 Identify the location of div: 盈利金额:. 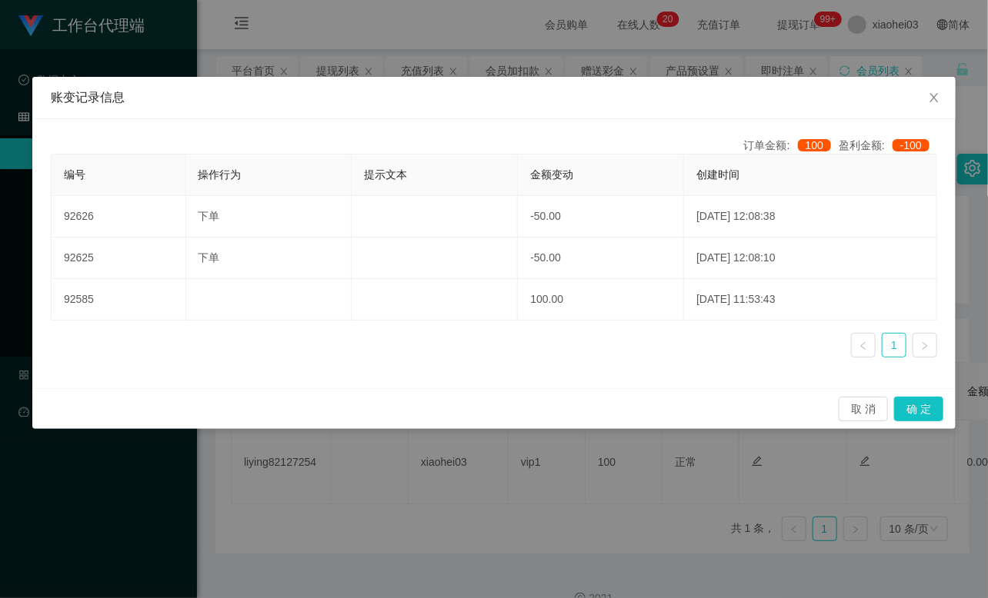
(888, 145).